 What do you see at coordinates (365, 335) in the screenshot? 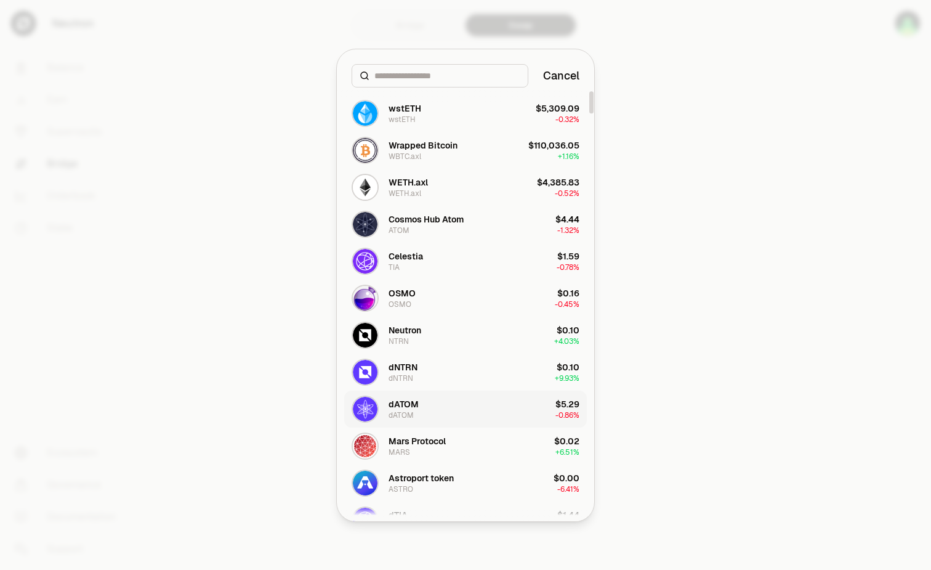
I see `img: NTRN Logo` at bounding box center [365, 335].